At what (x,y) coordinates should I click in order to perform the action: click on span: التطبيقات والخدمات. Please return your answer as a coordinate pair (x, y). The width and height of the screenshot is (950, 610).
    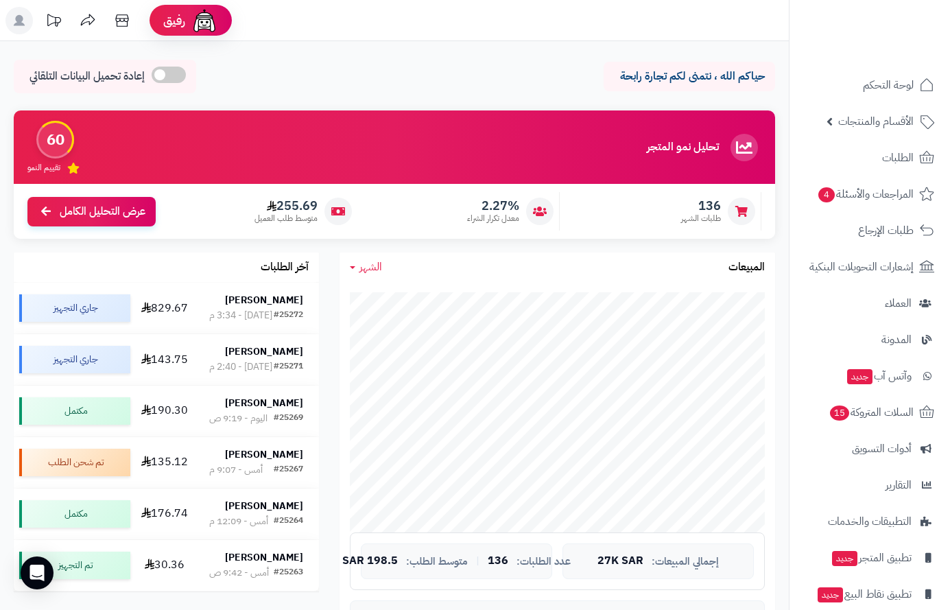
    Looking at the image, I should click on (870, 521).